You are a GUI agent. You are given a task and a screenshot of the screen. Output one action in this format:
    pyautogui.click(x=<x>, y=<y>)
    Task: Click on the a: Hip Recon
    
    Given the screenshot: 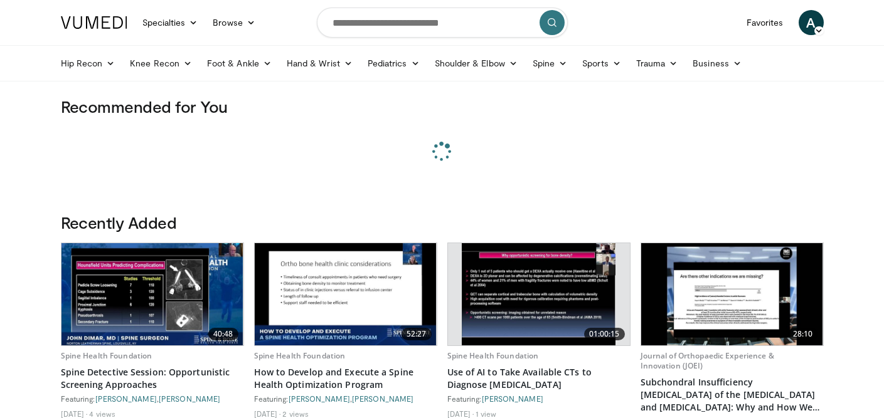 What is the action you would take?
    pyautogui.click(x=88, y=63)
    